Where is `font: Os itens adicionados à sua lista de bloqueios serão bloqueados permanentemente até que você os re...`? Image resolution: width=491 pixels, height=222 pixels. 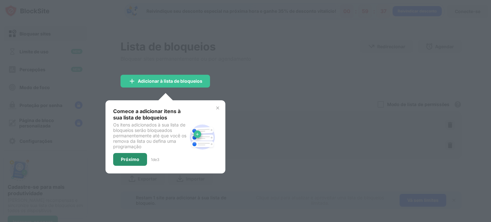
font: Os itens adicionados à sua lista de bloqueios serão bloqueados permanentemente até que você os re... is located at coordinates (150, 136).